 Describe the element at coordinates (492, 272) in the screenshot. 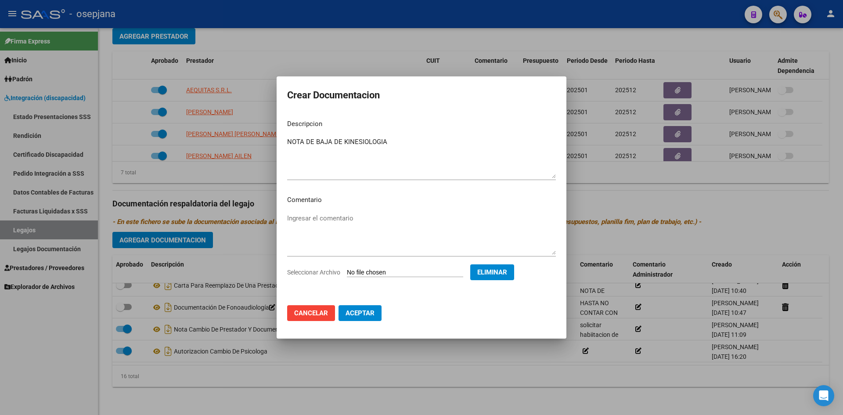

I see `button: Eliminar` at that location.